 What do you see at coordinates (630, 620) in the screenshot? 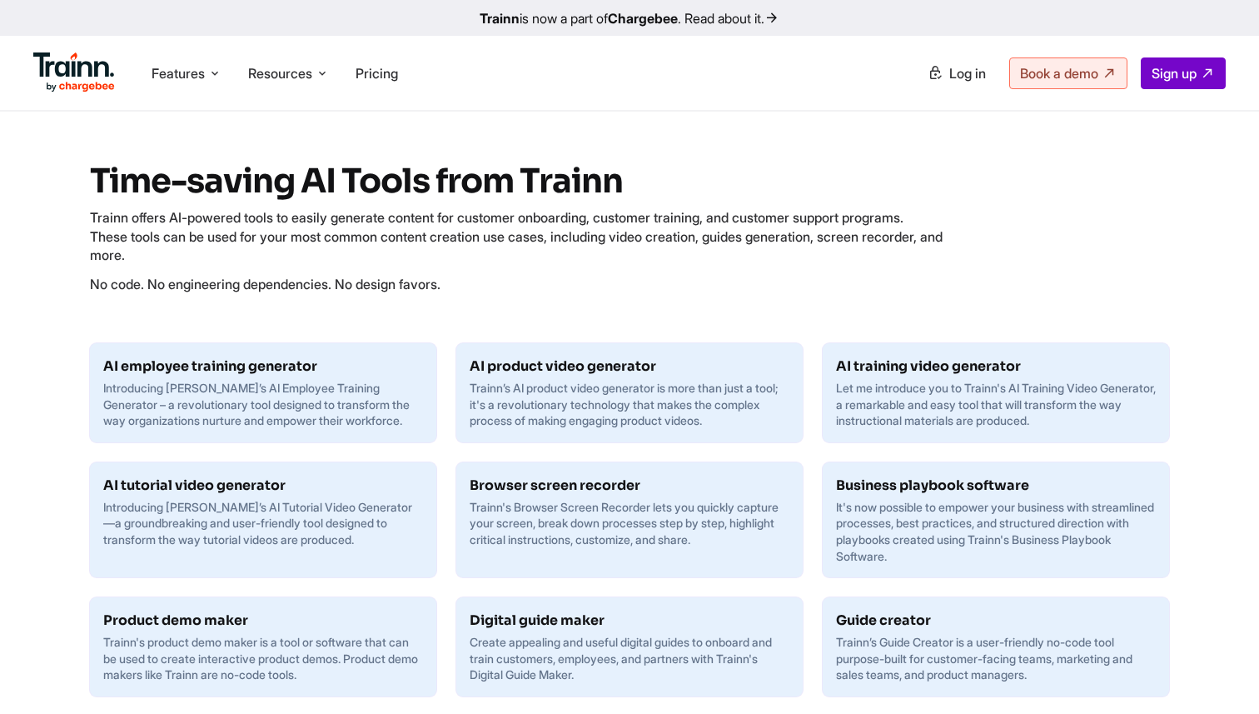
I see `h6: Digital guide maker` at bounding box center [630, 620].